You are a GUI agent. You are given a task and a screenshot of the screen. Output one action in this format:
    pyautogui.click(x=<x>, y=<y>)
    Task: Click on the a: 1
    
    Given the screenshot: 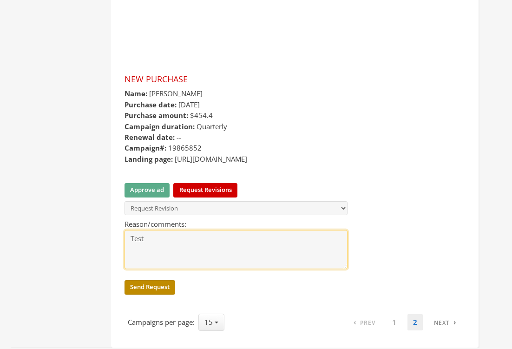 What is the action you would take?
    pyautogui.click(x=394, y=322)
    